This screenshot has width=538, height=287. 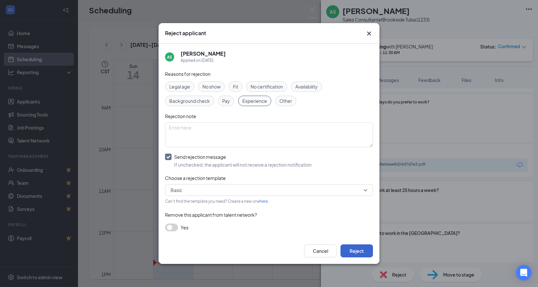 What do you see at coordinates (180, 86) in the screenshot?
I see `span: Legal age` at bounding box center [180, 86].